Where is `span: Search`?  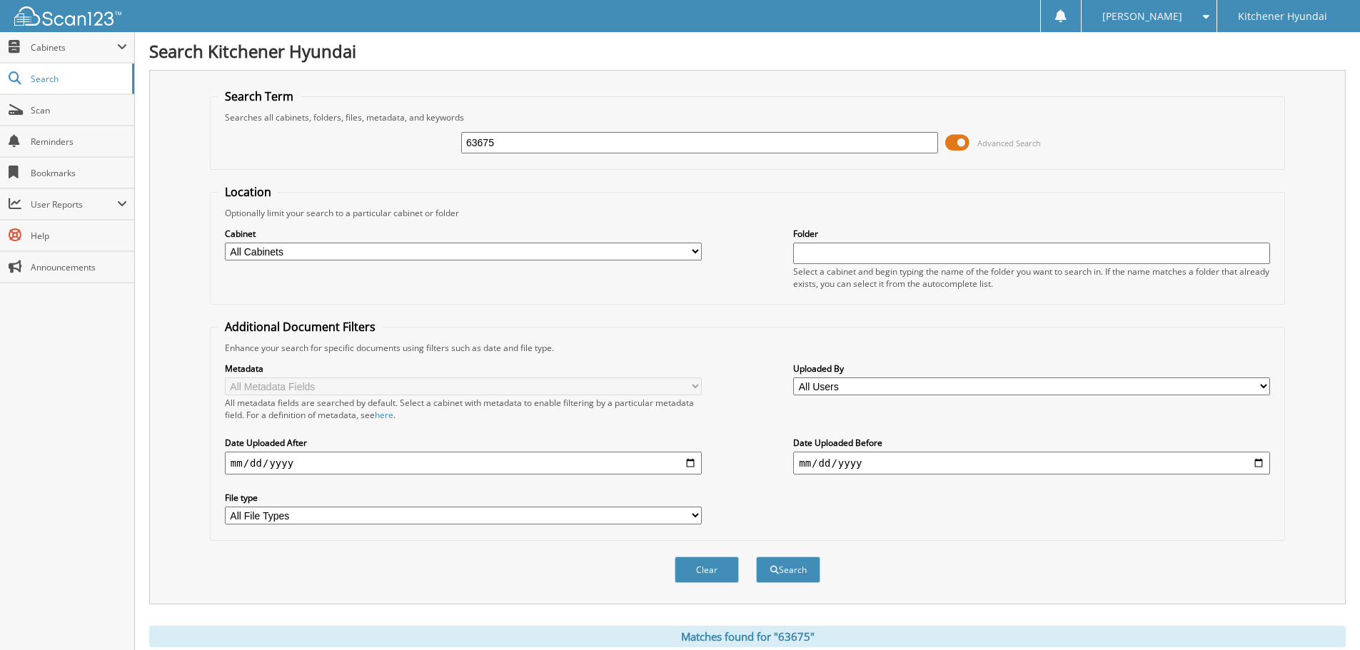 span: Search is located at coordinates (78, 79).